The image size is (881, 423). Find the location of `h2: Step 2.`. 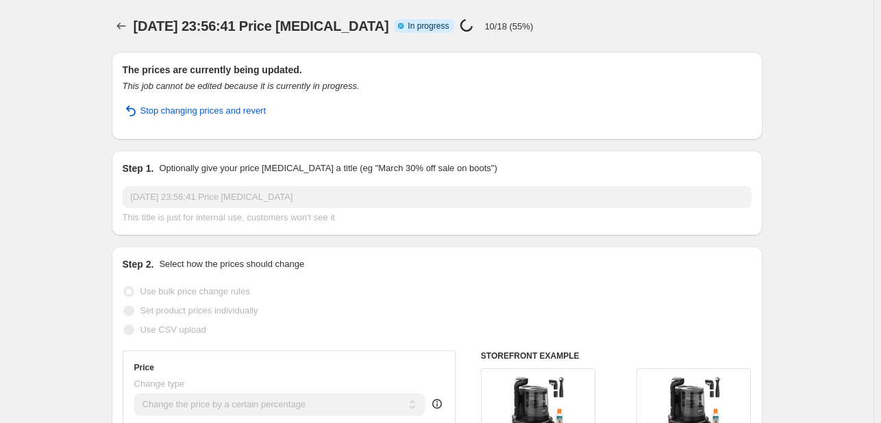

h2: Step 2. is located at coordinates (138, 264).